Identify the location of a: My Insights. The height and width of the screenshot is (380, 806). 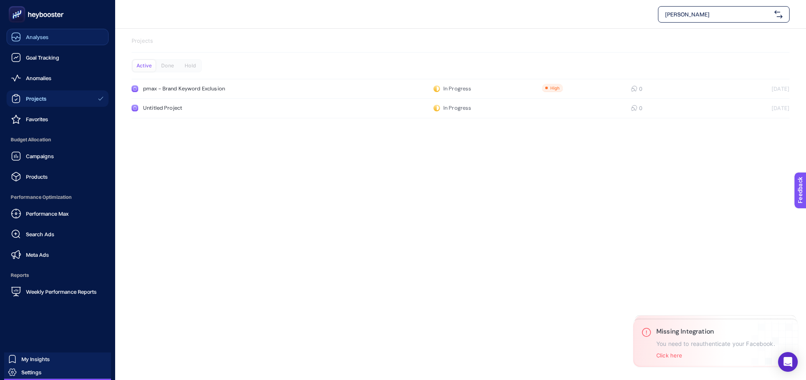
(58, 359).